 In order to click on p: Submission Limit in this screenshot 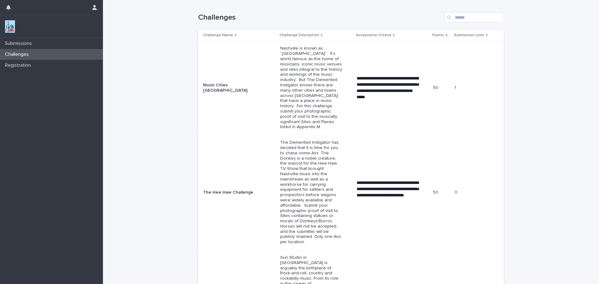, I will do `click(469, 35)`.